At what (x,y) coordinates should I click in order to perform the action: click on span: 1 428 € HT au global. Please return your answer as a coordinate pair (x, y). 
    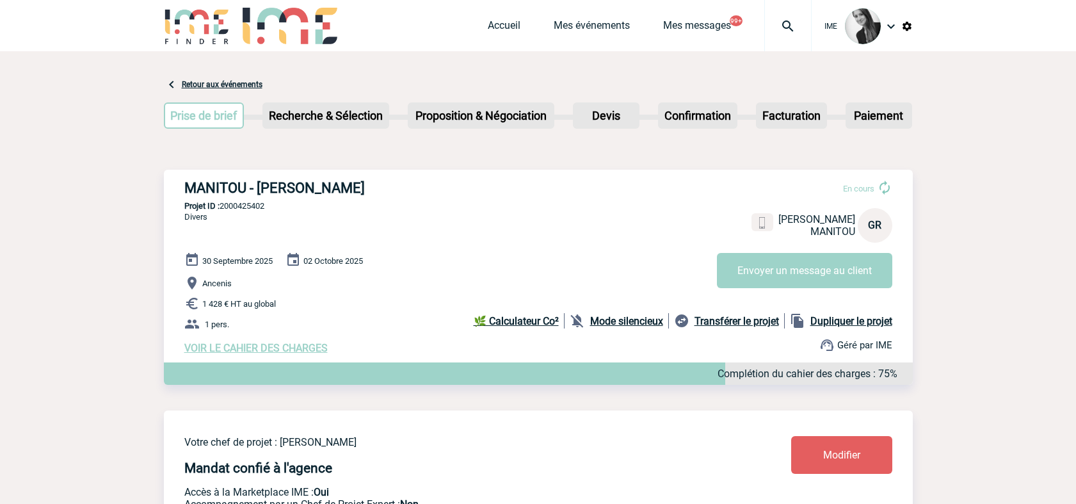
    Looking at the image, I should click on (239, 304).